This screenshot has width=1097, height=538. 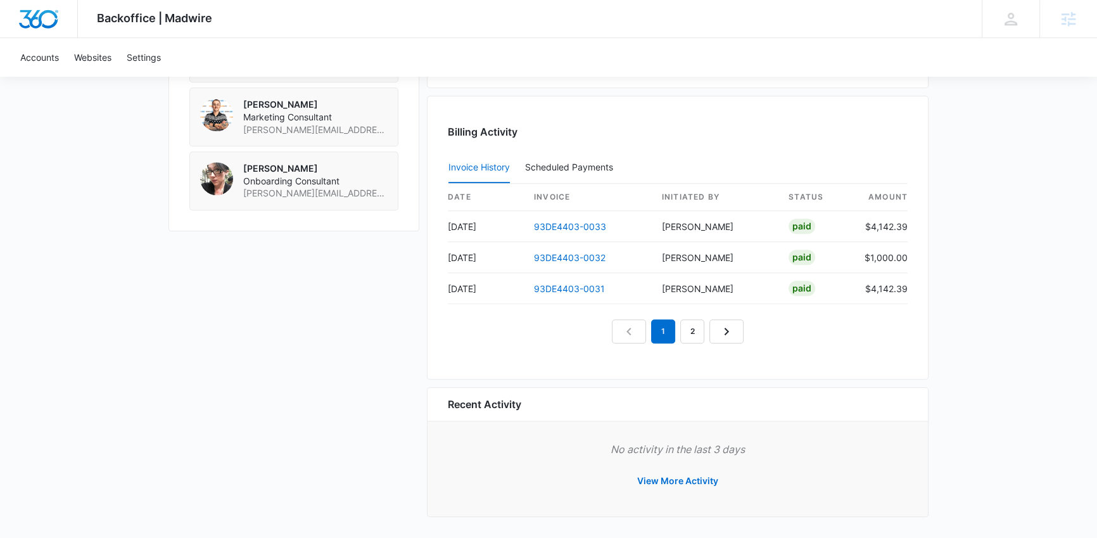 I want to click on a: 93DE4403-0033, so click(x=570, y=226).